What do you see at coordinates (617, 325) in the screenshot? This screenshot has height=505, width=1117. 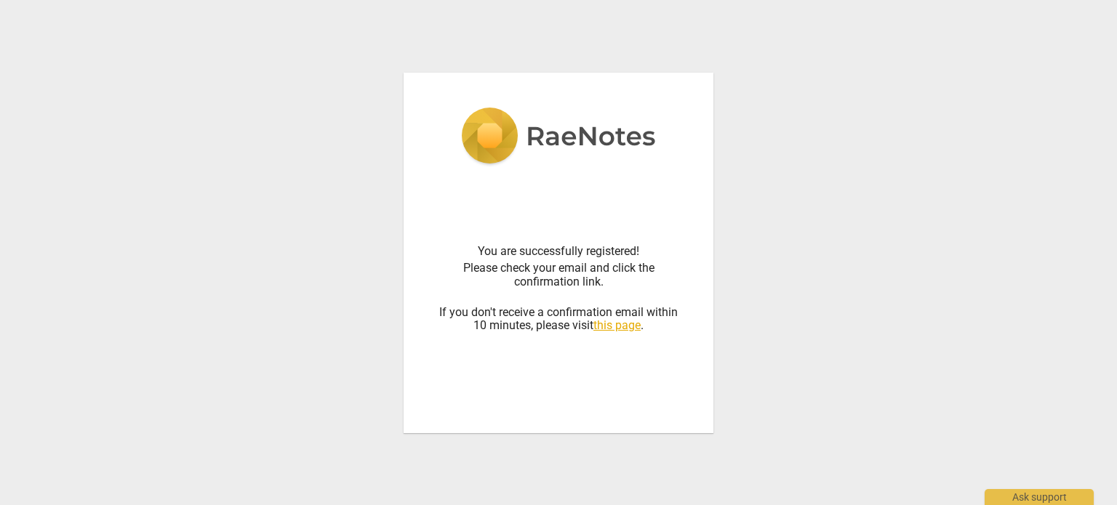 I see `a: this page` at bounding box center [617, 325].